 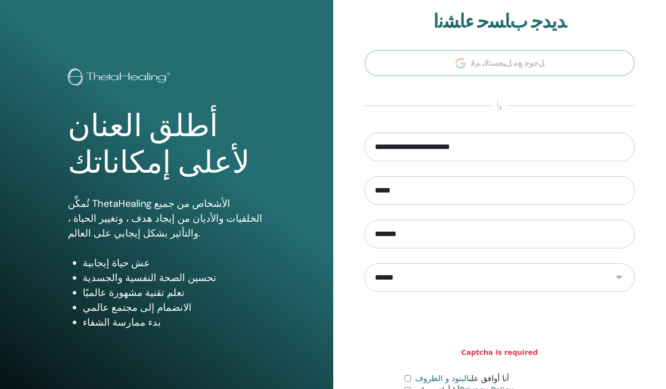 I want to click on h2: ﺪﻳﺪﺟ ﺏﺎﺴﺣ ءﺎﺸﻧﺍ, so click(x=500, y=22).